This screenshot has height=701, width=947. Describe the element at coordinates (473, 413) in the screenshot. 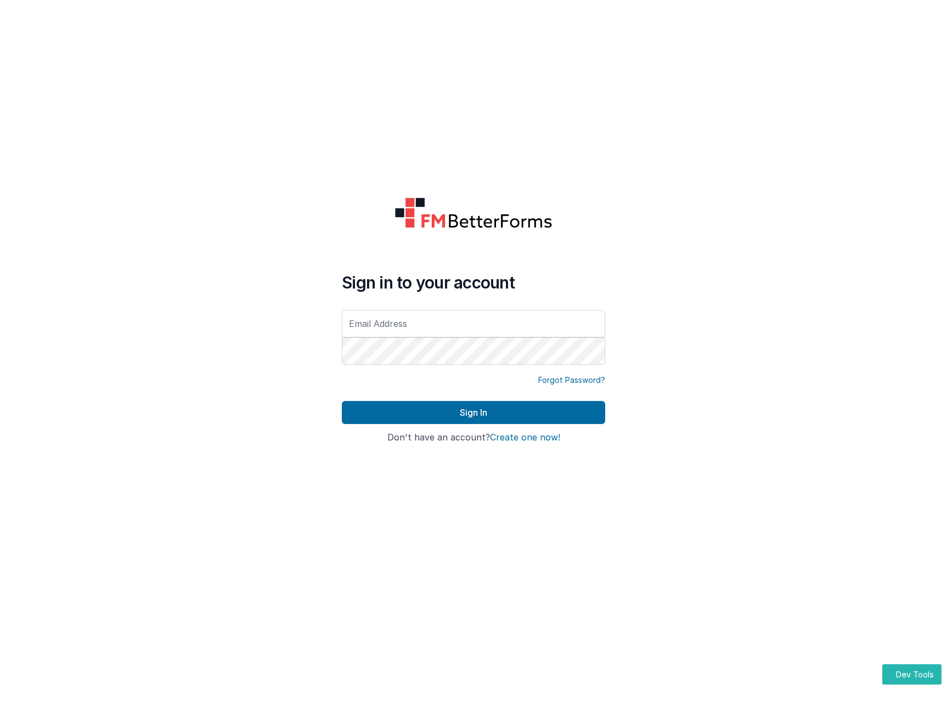

I see `button: Sign In` at that location.